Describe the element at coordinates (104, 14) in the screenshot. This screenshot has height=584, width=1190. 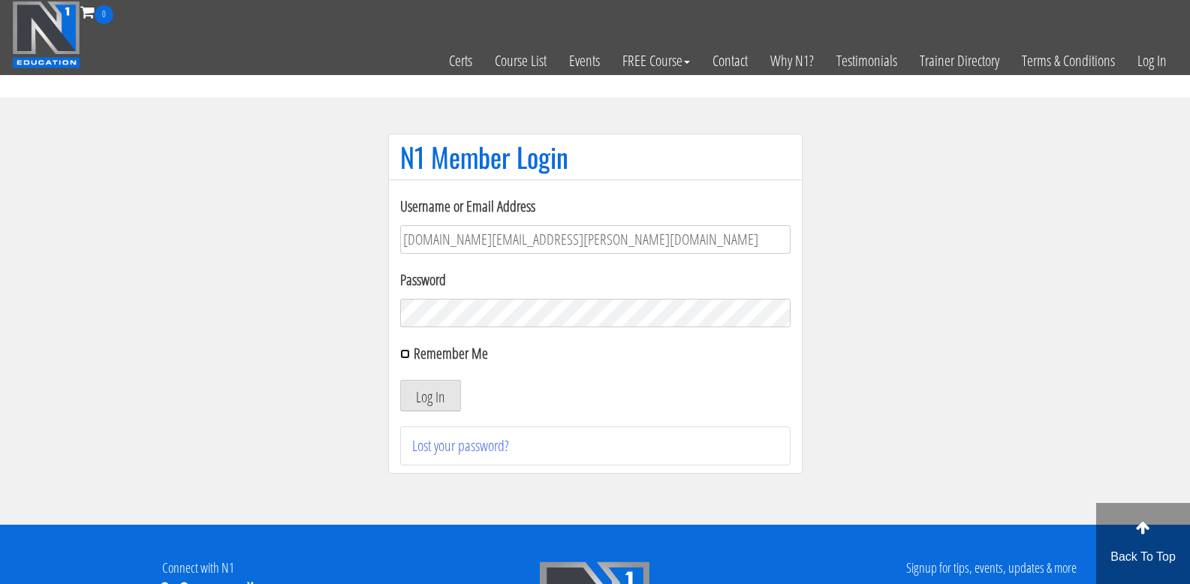
I see `span: 0` at that location.